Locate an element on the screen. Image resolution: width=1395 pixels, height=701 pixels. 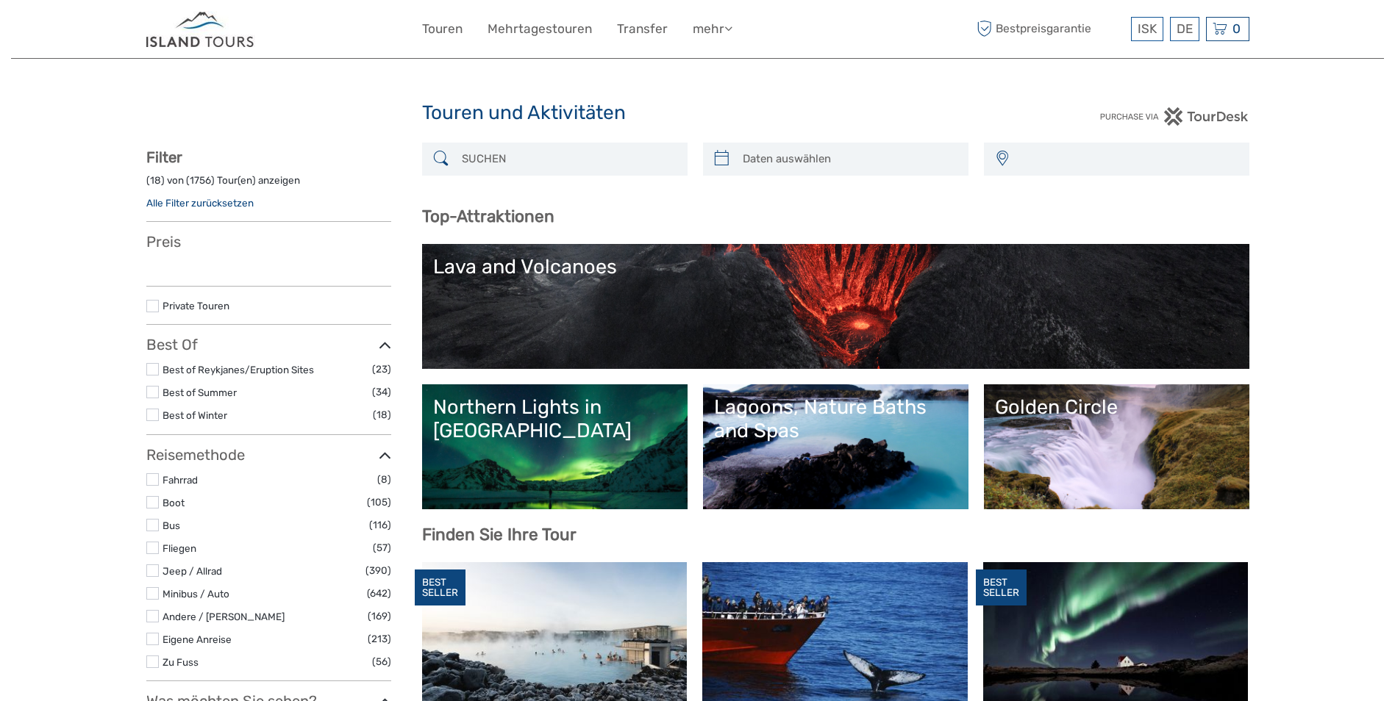
div: Golden Circle is located at coordinates (1116, 407).